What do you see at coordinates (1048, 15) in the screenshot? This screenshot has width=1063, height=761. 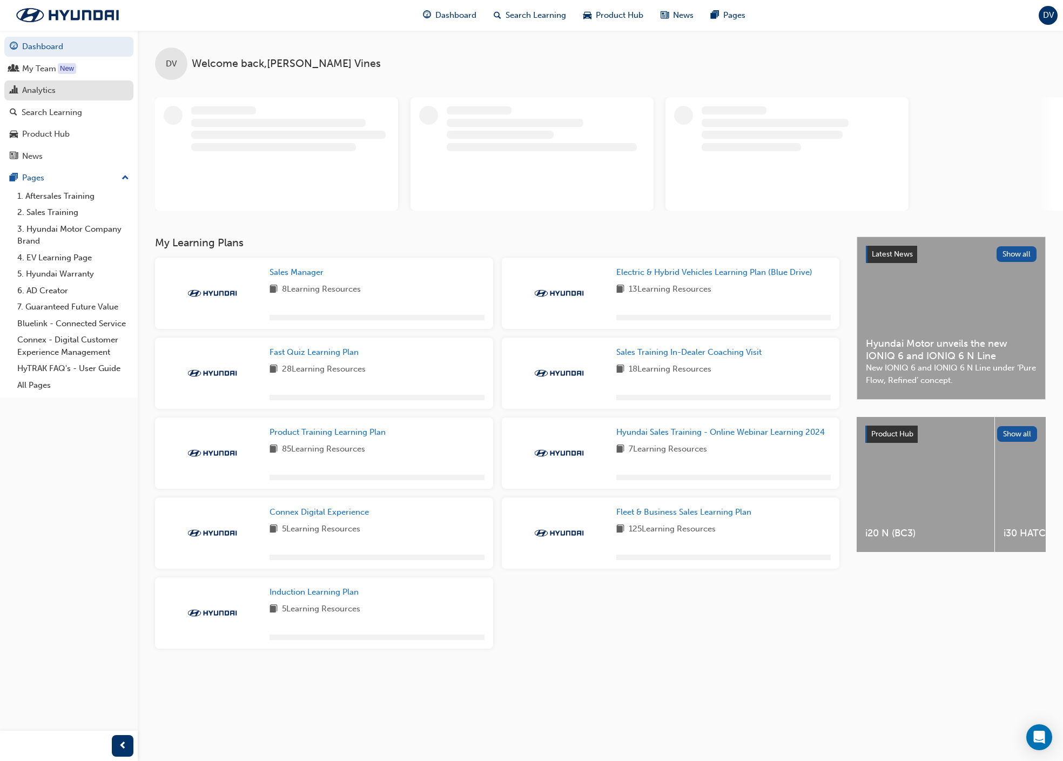 I see `span: DV` at bounding box center [1048, 15].